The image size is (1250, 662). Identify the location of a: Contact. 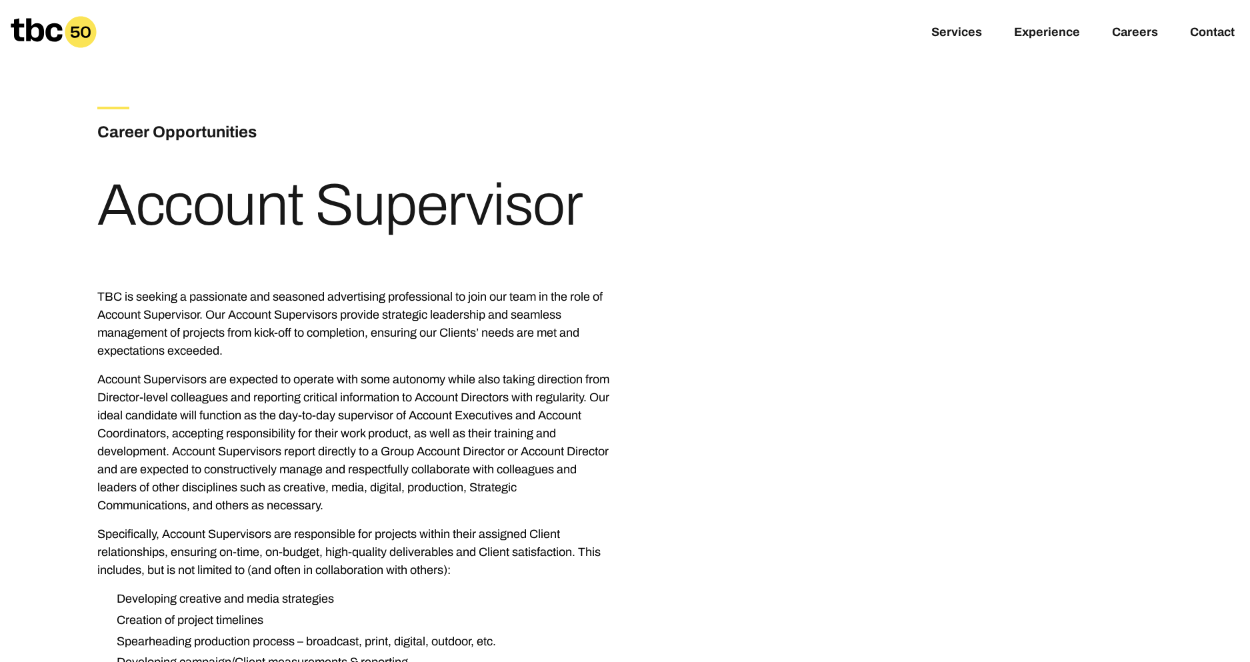
(1212, 33).